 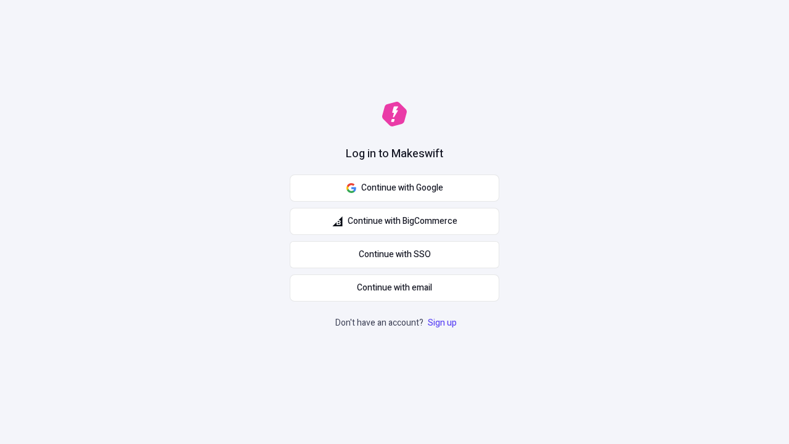 I want to click on span: Continue with BigCommerce, so click(x=403, y=221).